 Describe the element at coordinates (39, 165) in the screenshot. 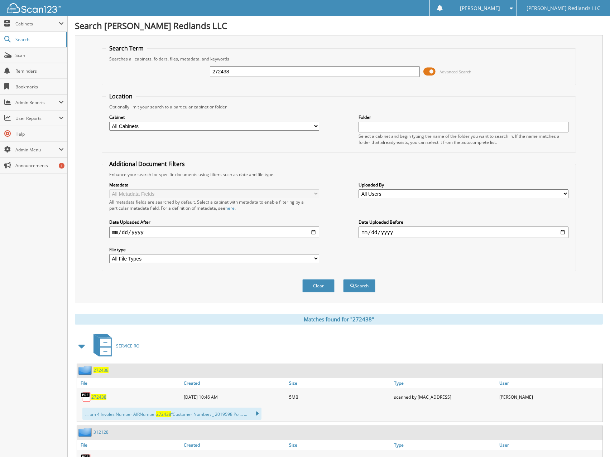

I see `span: Announcements` at that location.